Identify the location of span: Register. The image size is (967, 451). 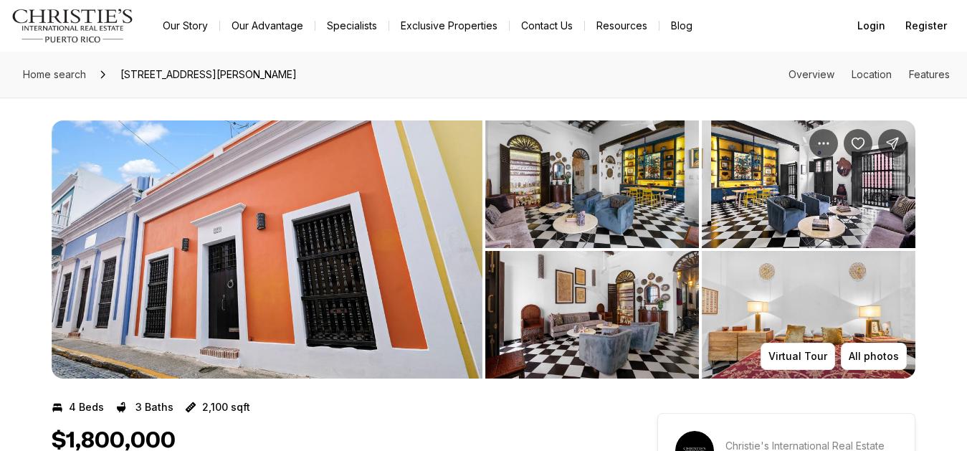
(926, 26).